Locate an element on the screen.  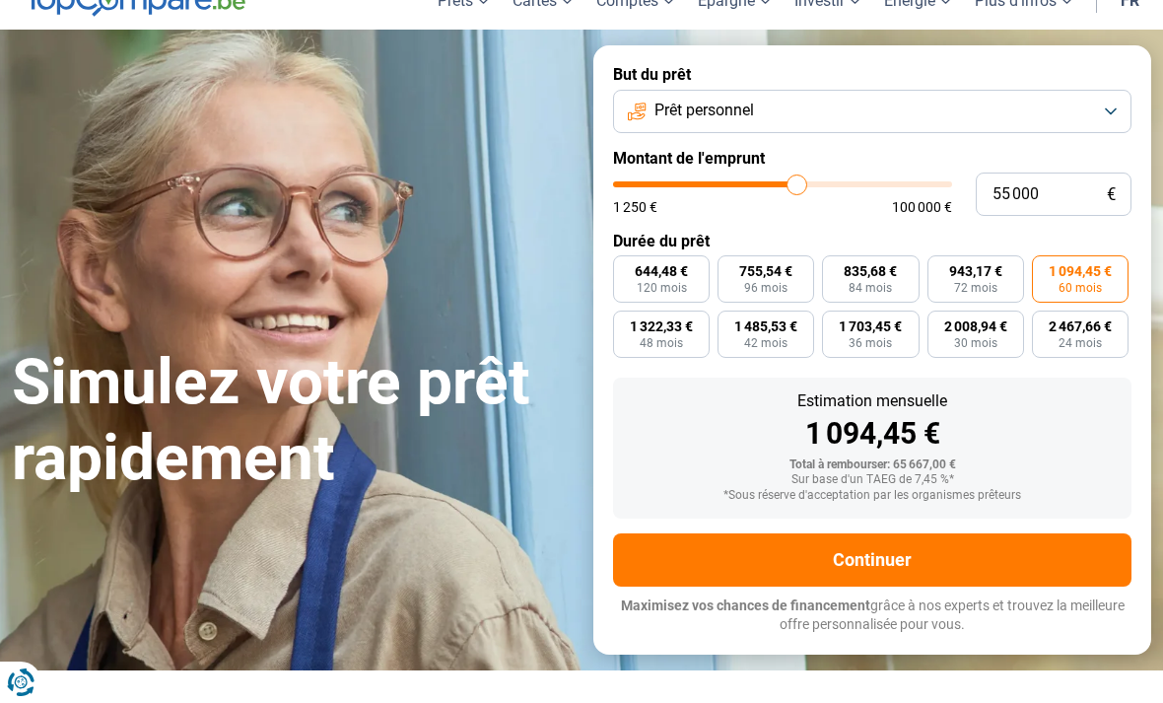
span: 1 322,33 € is located at coordinates (662, 326).